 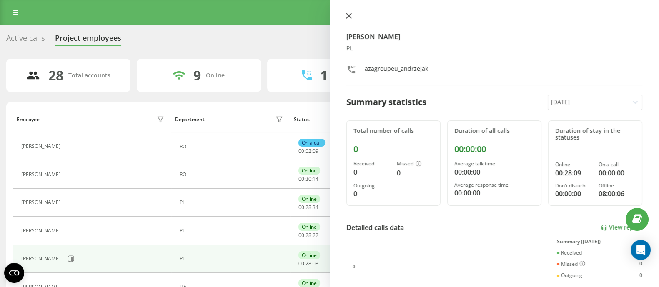 I want to click on div: Duration of all calls, so click(x=494, y=131).